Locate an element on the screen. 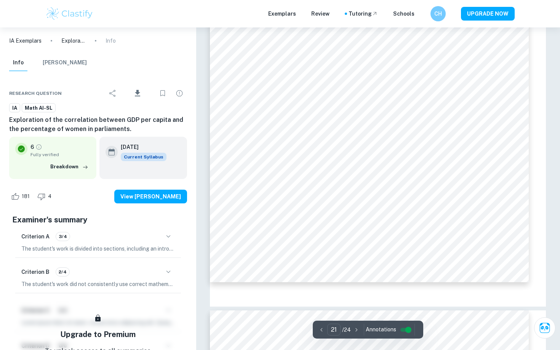  h5: Examiner's summary is located at coordinates (98, 220).